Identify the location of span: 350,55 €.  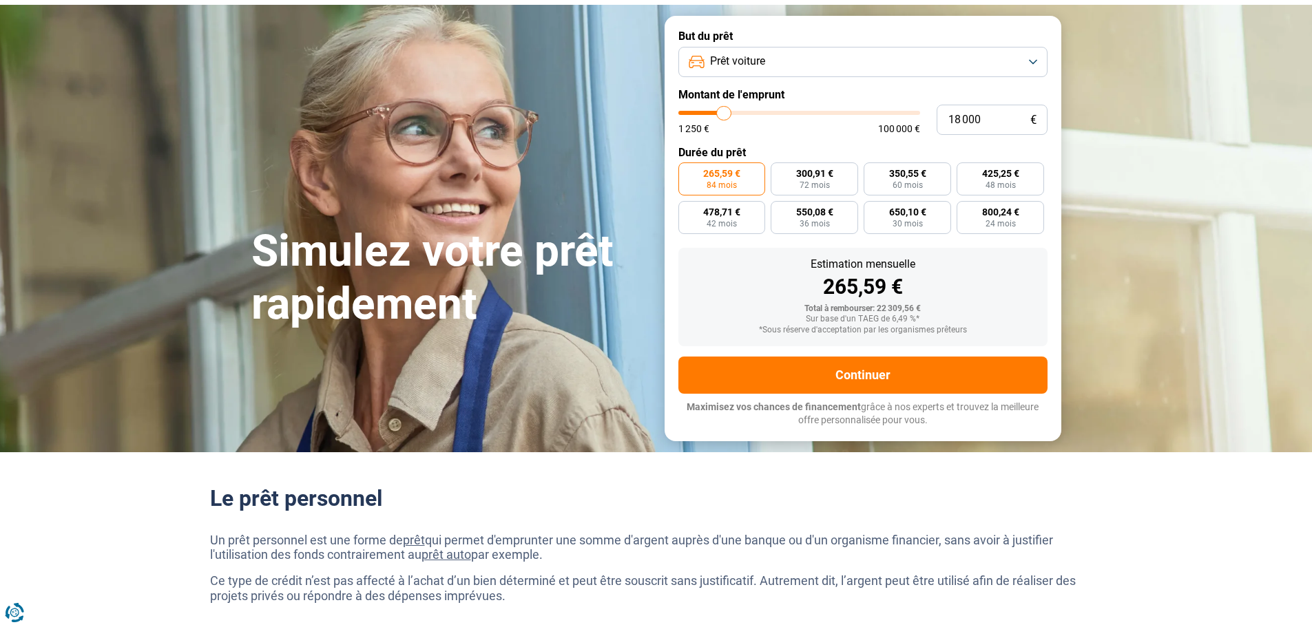
(907, 173).